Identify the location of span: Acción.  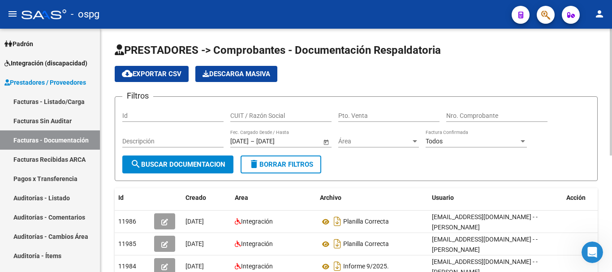
(576, 198).